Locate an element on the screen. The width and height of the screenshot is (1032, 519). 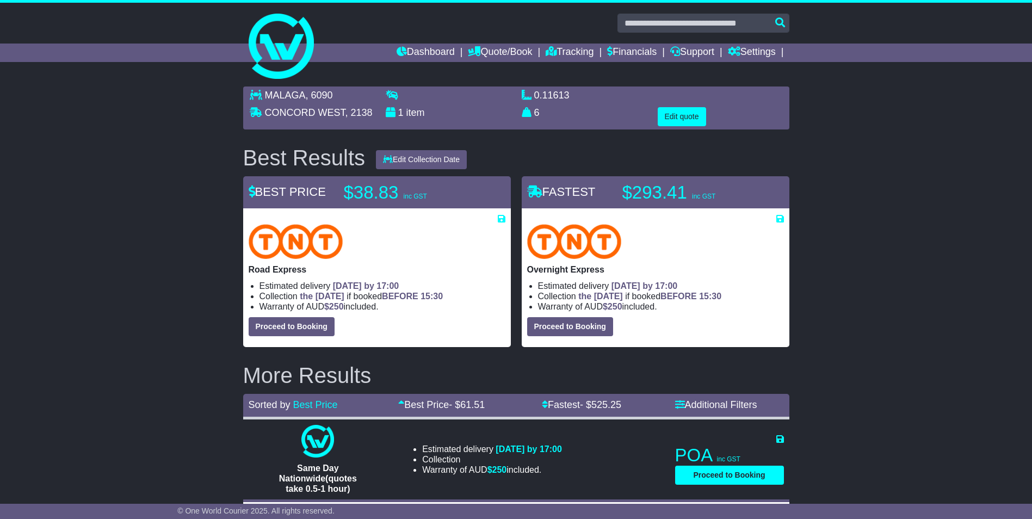
span: Same Day Nationwide(quotes take 0.5-1 hour) is located at coordinates (318, 478).